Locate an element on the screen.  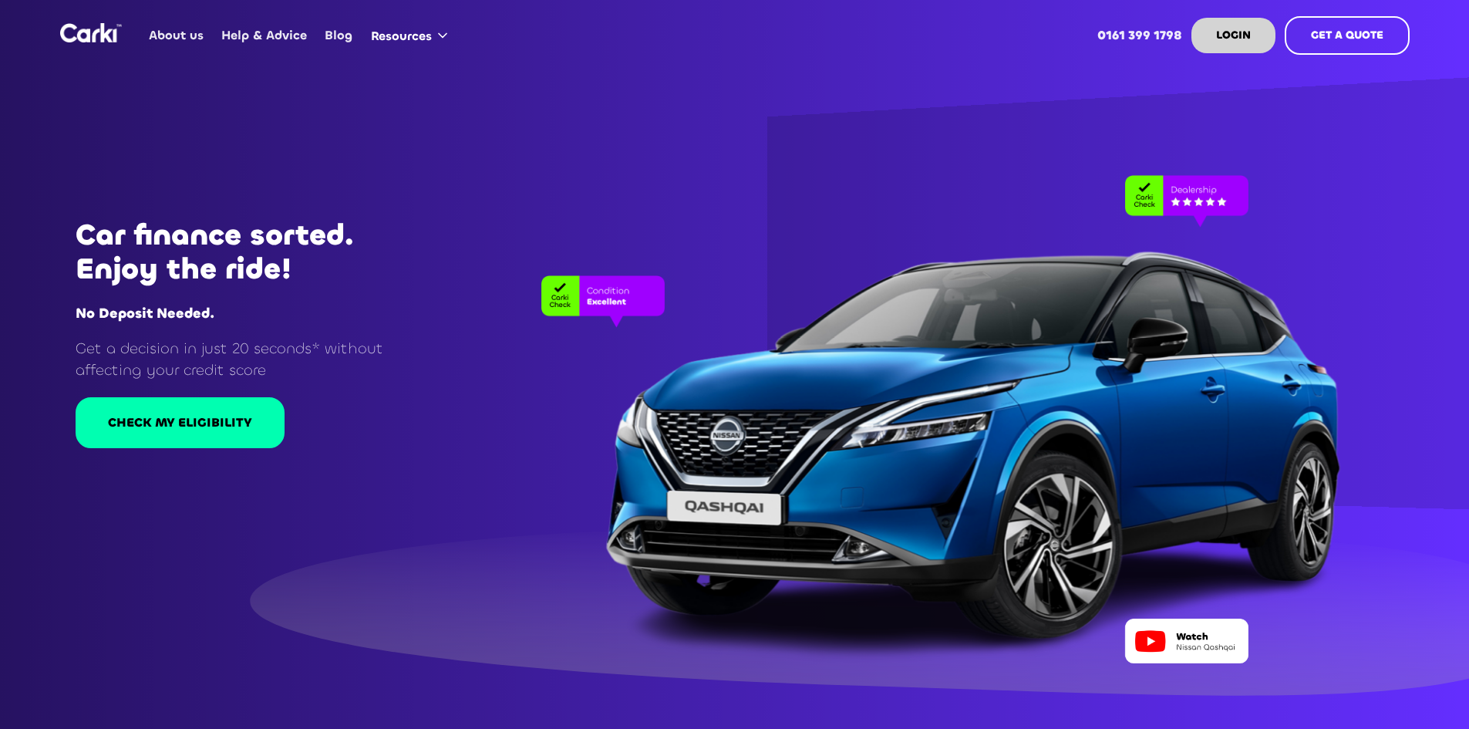
a: About us is located at coordinates (177, 35).